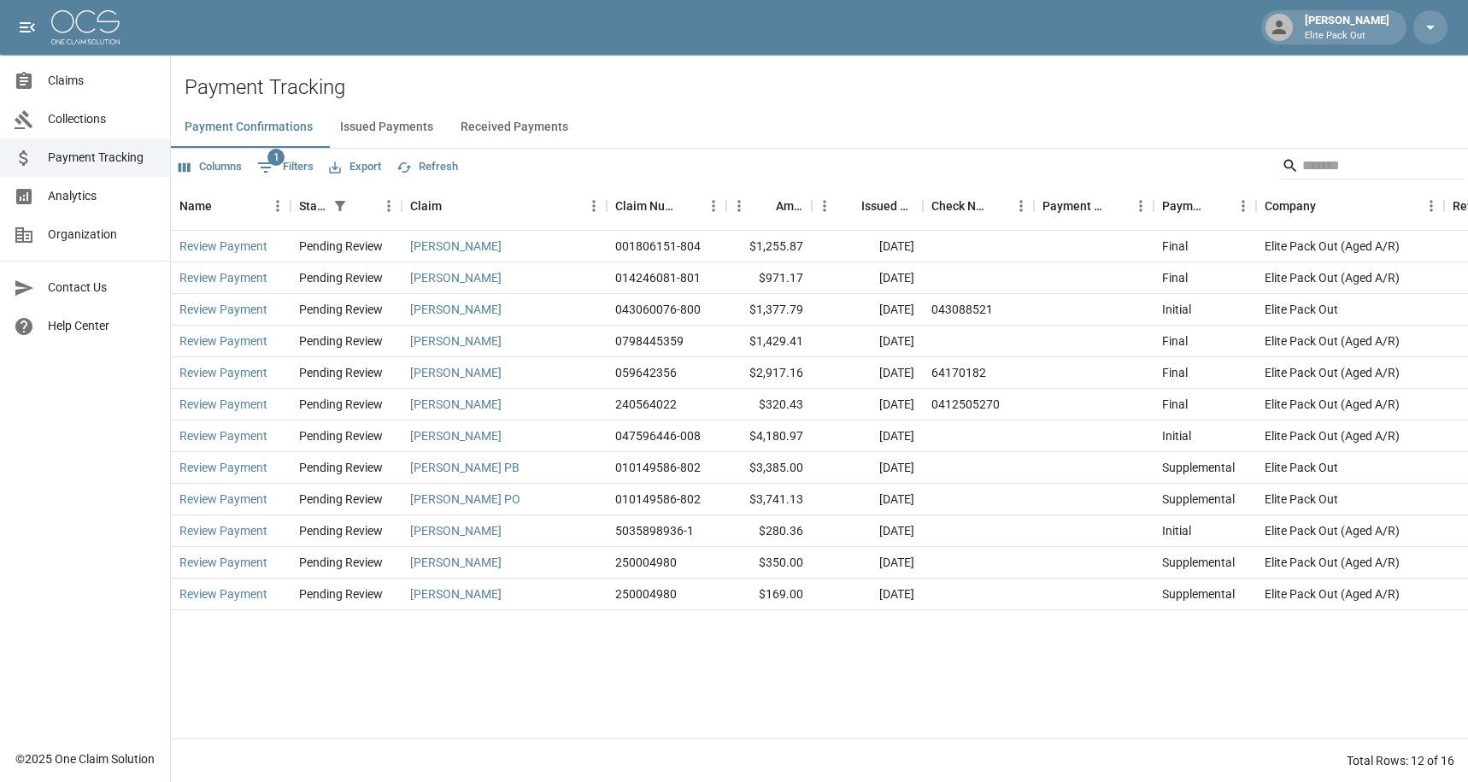 The height and width of the screenshot is (782, 1468). I want to click on button: Export, so click(355, 167).